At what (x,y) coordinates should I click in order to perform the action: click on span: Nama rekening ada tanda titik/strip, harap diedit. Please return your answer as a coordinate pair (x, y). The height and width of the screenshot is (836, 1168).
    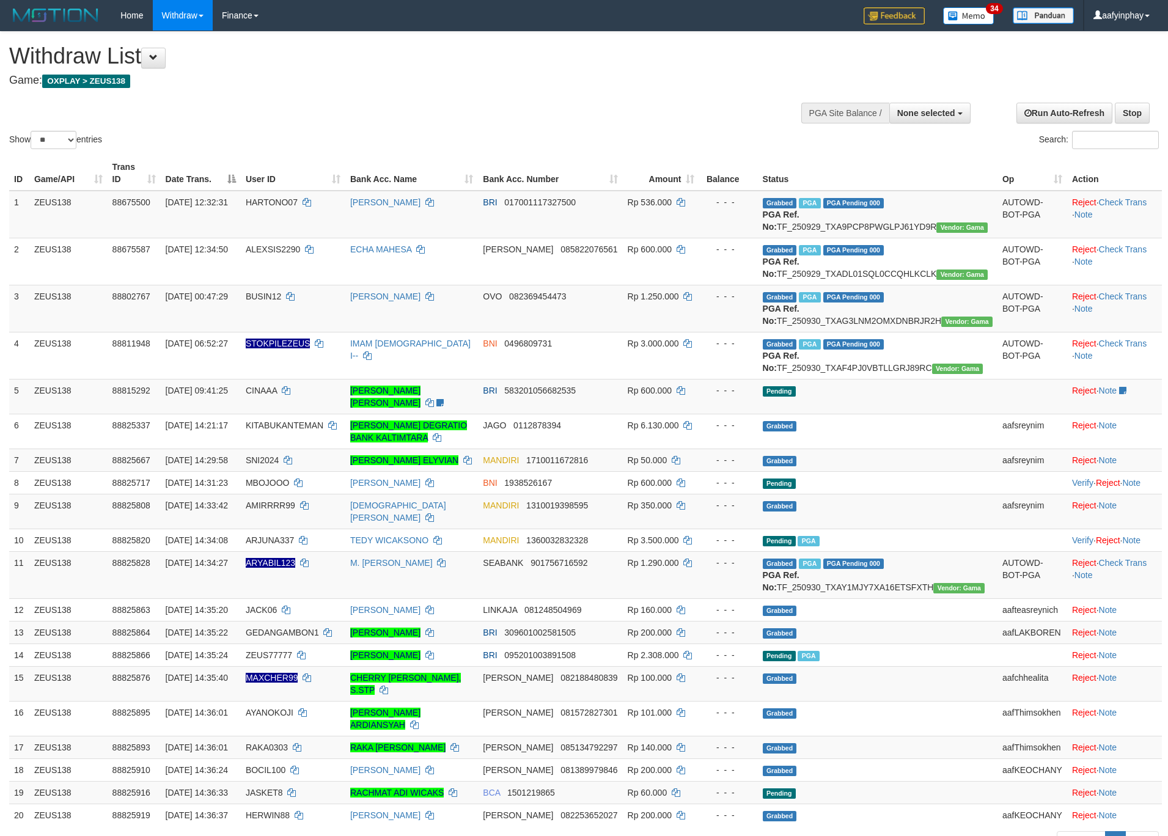
    Looking at the image, I should click on (270, 563).